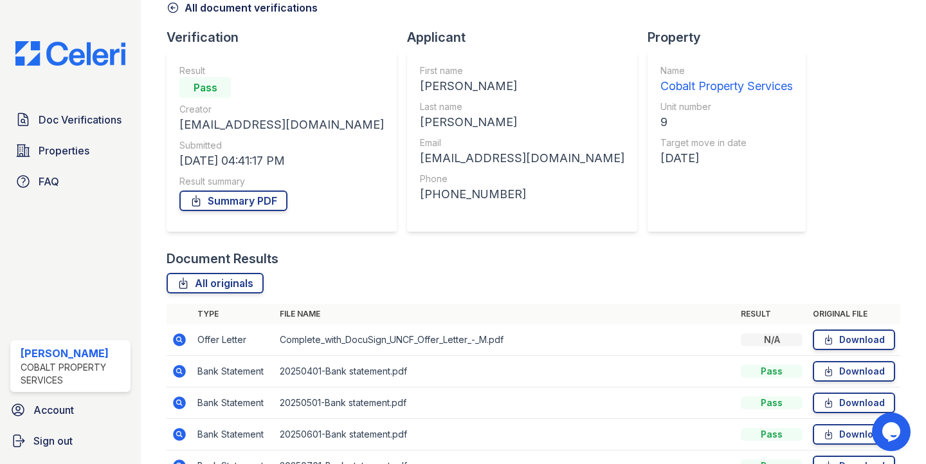 This screenshot has height=464, width=926. Describe the element at coordinates (522, 107) in the screenshot. I see `div: Last name` at that location.